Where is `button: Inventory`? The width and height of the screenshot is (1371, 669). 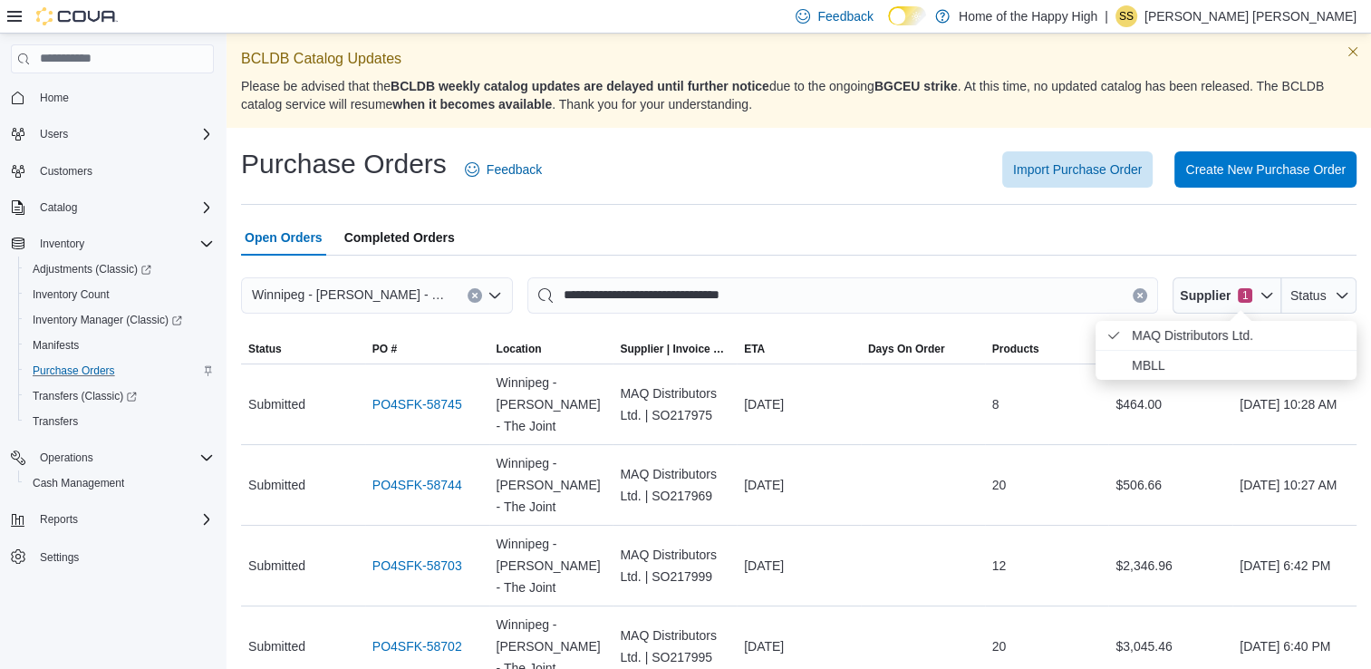
button: Inventory is located at coordinates (62, 244).